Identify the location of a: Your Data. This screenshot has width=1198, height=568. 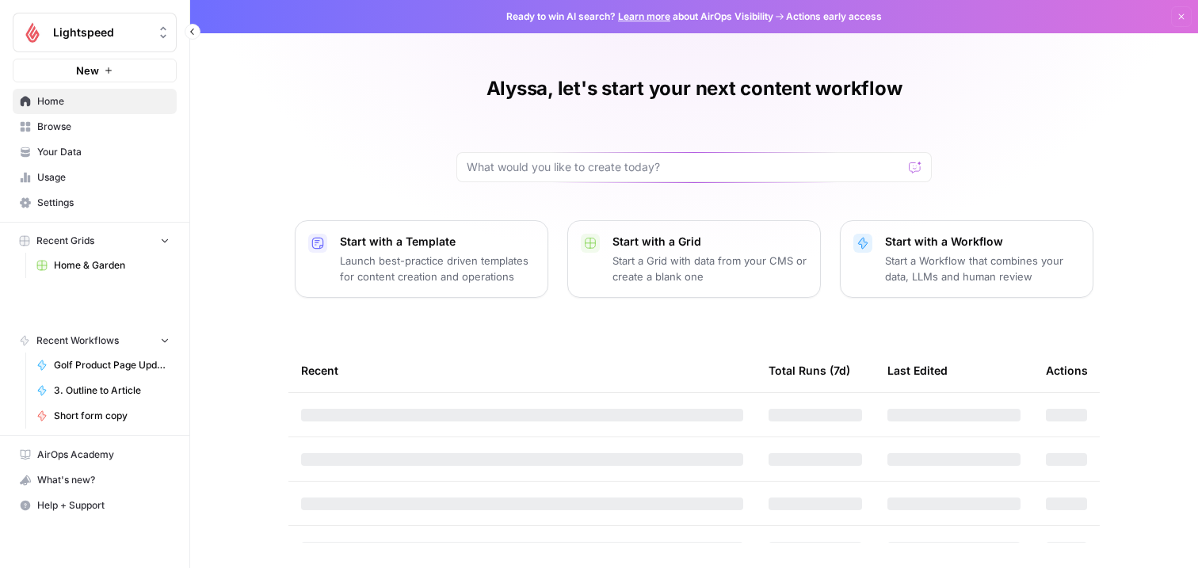
(94, 152).